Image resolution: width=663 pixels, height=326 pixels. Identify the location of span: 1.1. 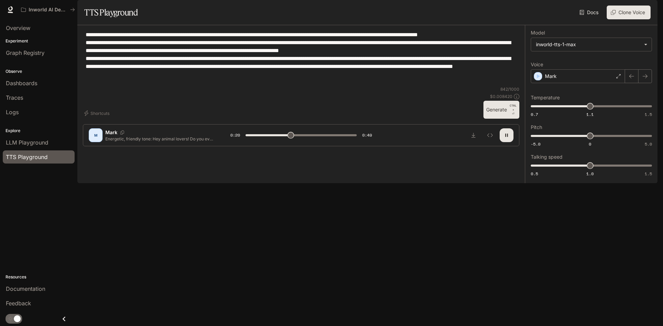
(590, 114).